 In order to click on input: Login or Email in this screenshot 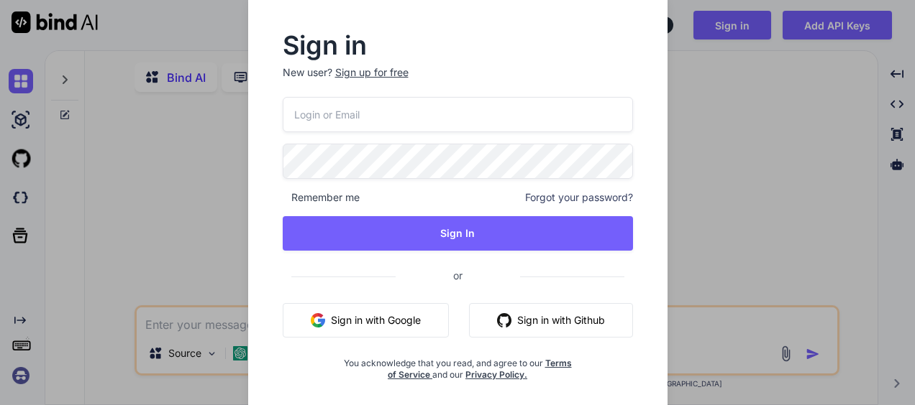, I will do `click(457, 114)`.